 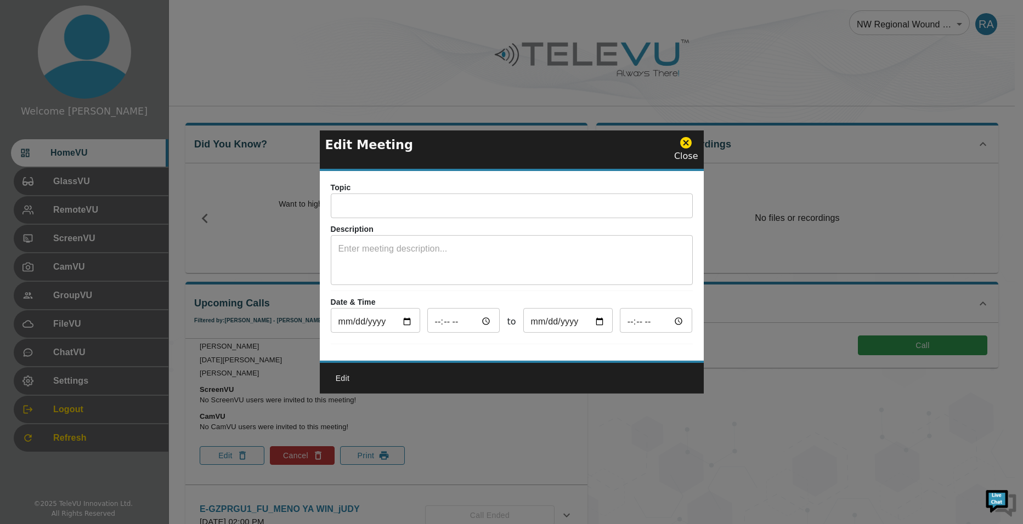 I want to click on textarea: Type your message and hit 'Enter', so click(x=107, y=319).